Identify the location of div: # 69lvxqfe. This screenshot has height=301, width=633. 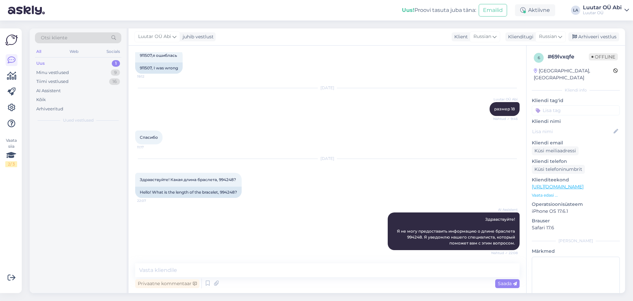
(568, 57).